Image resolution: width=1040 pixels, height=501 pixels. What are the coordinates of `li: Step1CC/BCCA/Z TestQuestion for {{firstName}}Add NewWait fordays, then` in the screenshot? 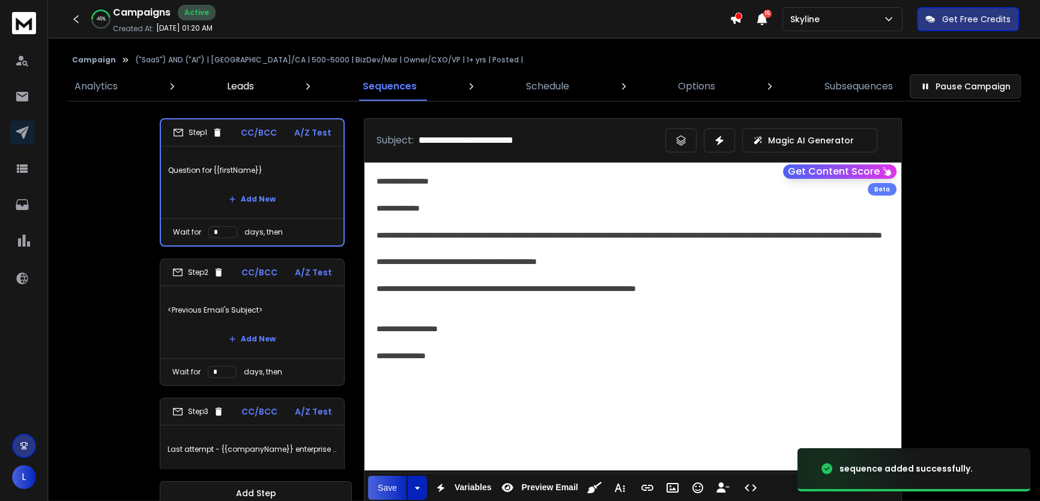 It's located at (252, 182).